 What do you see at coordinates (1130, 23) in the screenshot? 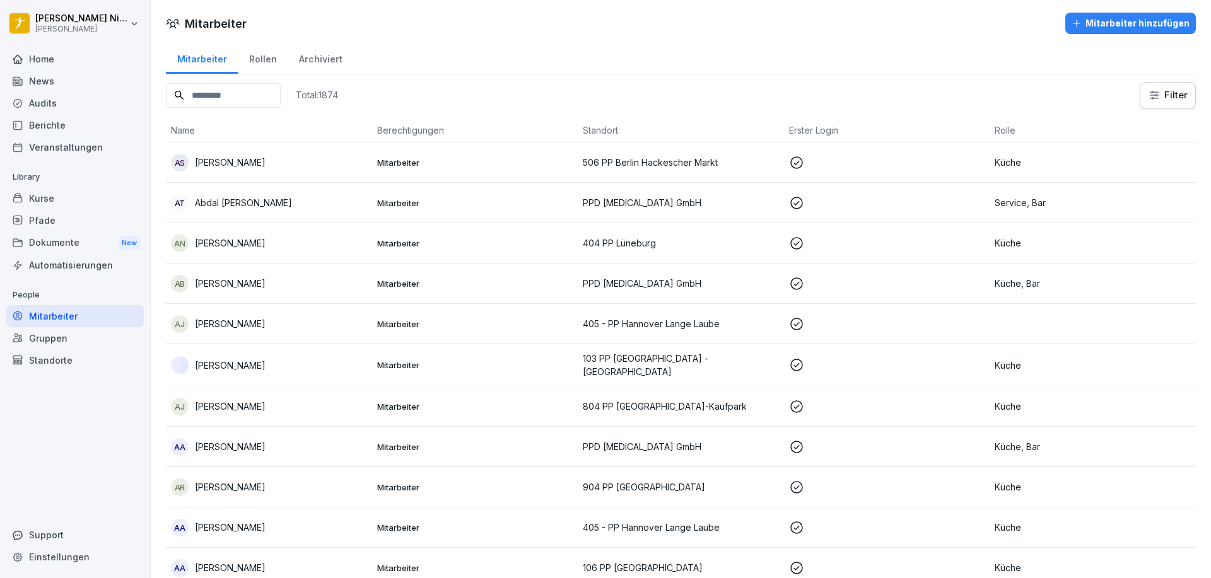
I see `div: Mitarbeiter hinzufügen` at bounding box center [1130, 23].